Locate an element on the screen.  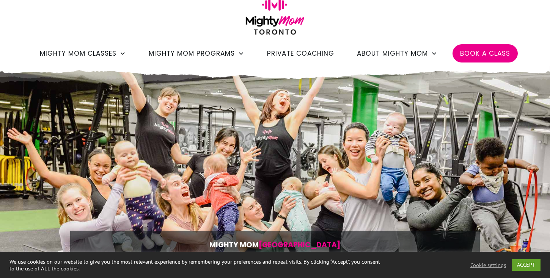
p: Mighty Mom is located at coordinates (275, 245).